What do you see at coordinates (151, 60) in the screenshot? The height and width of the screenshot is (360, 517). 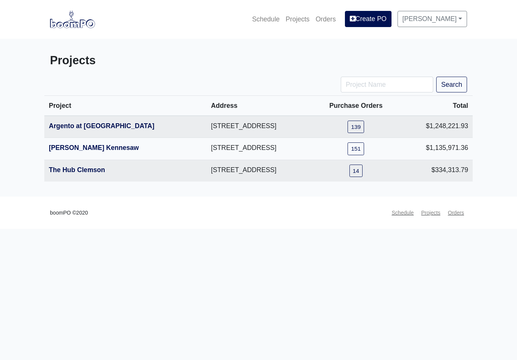 I see `h3: Projects` at bounding box center [151, 60].